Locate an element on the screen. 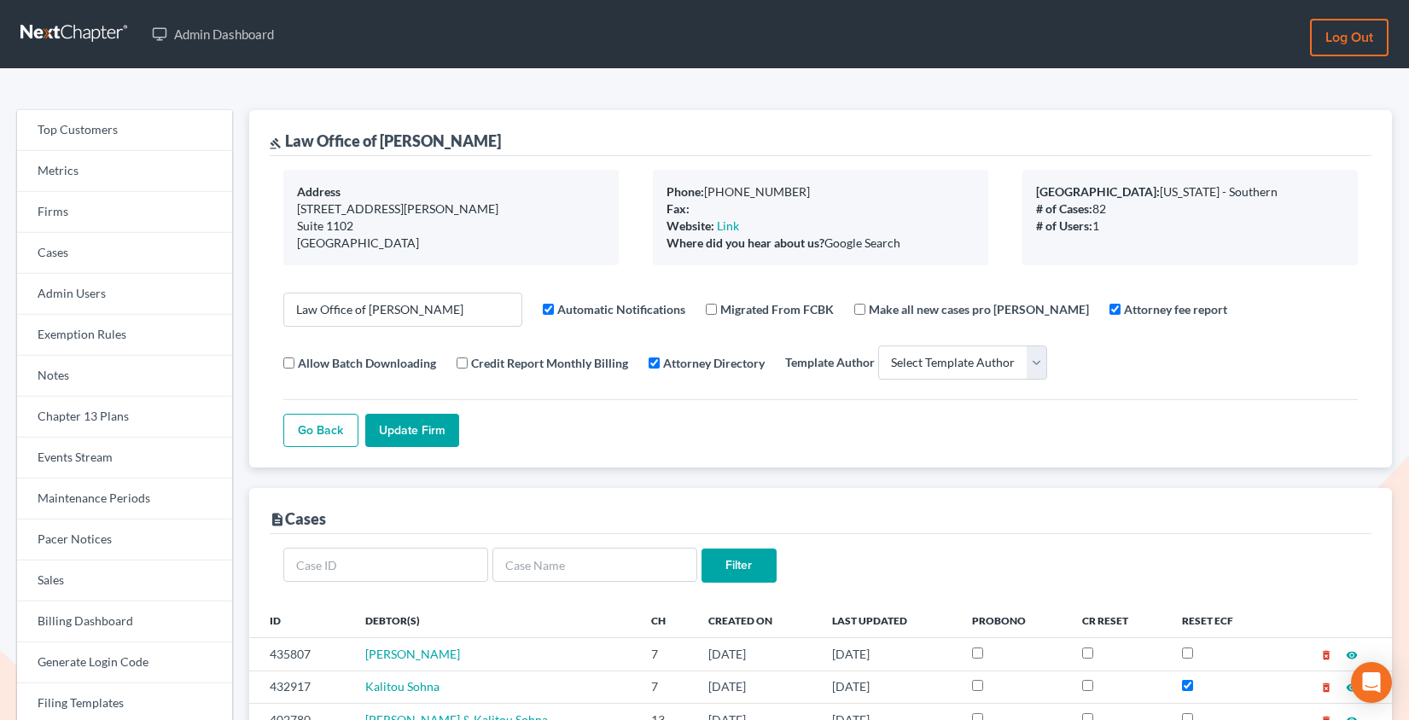  i: gavel is located at coordinates (276, 143).